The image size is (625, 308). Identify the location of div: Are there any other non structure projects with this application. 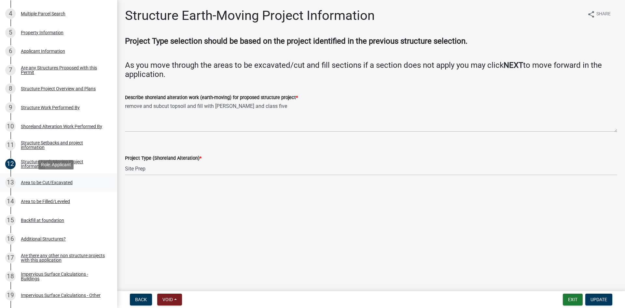
(64, 258).